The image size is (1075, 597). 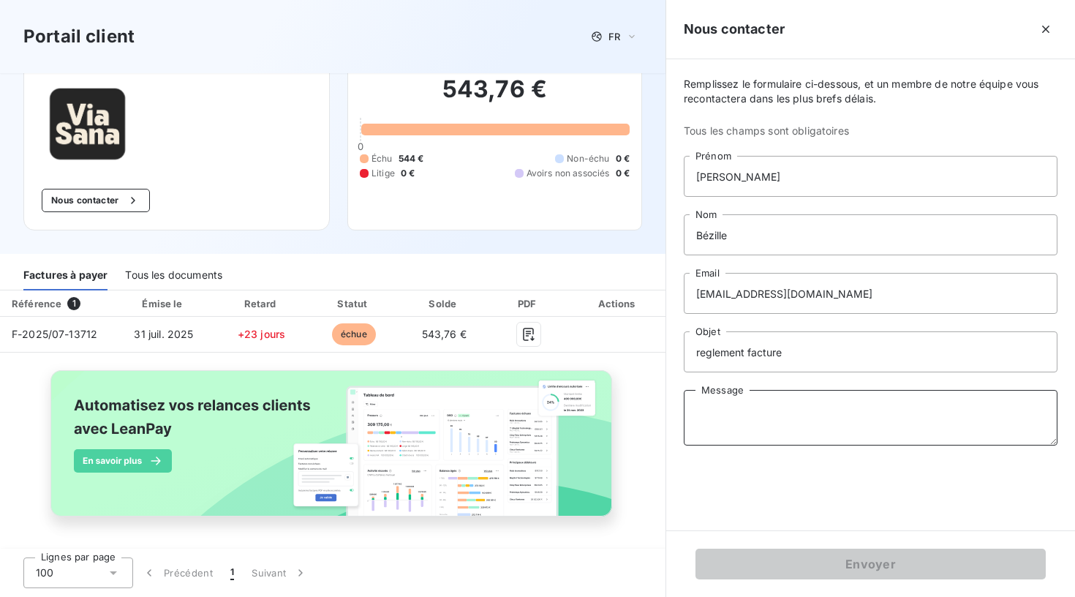 I want to click on span: Non-échu, so click(x=588, y=159).